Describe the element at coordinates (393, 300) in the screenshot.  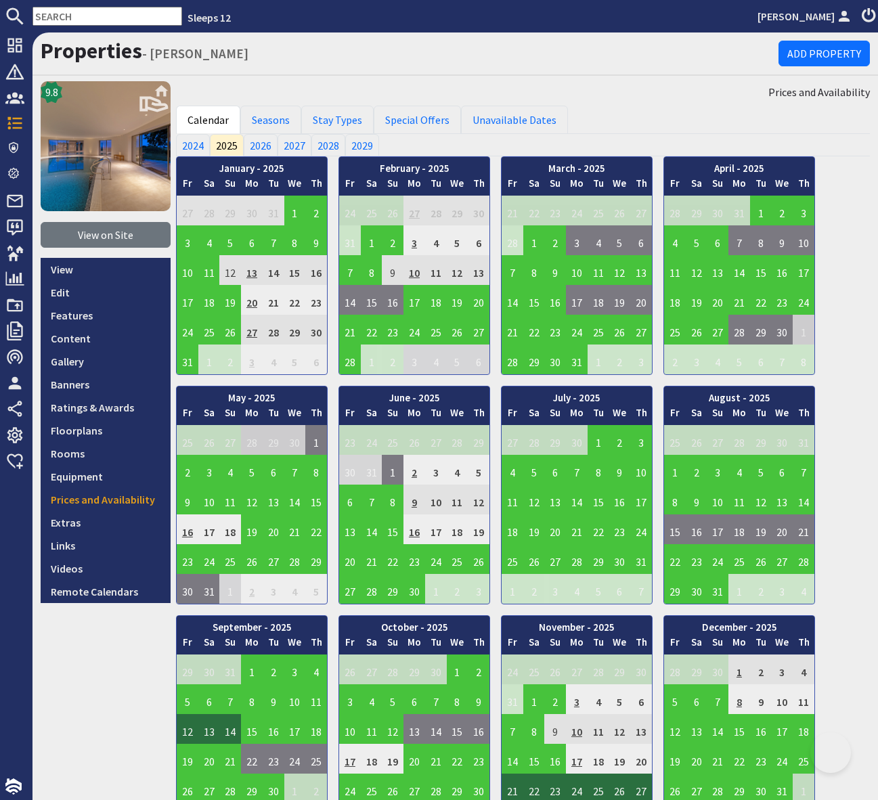
I see `td: 16` at that location.